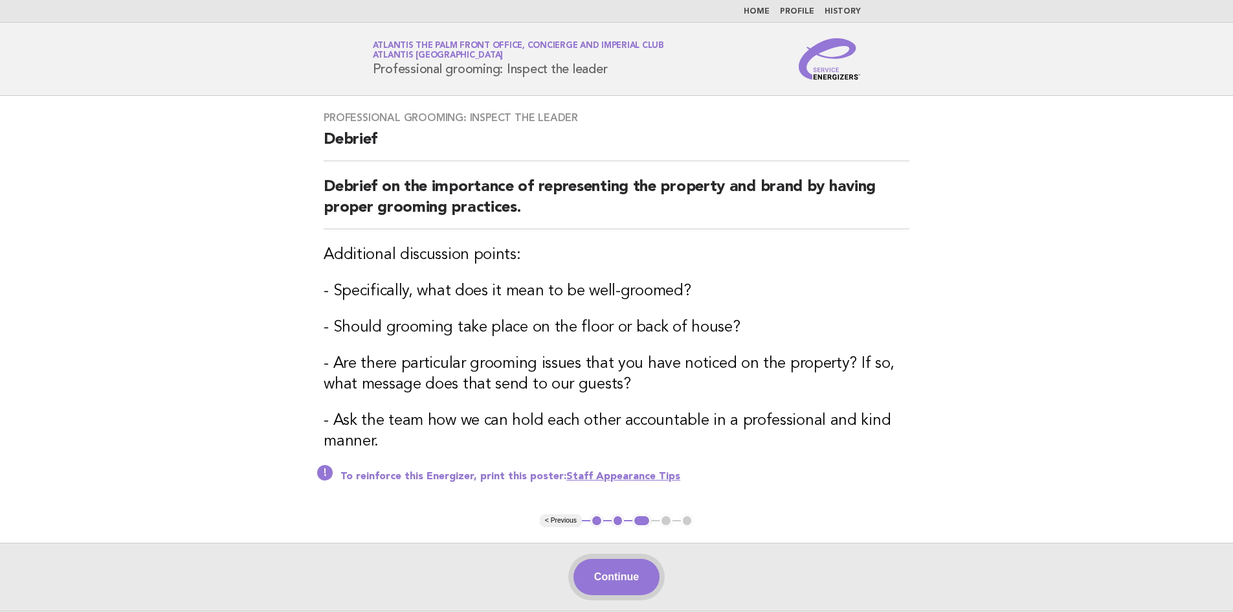 The height and width of the screenshot is (612, 1233). What do you see at coordinates (616, 255) in the screenshot?
I see `h3: Additional discussion points:` at bounding box center [616, 255].